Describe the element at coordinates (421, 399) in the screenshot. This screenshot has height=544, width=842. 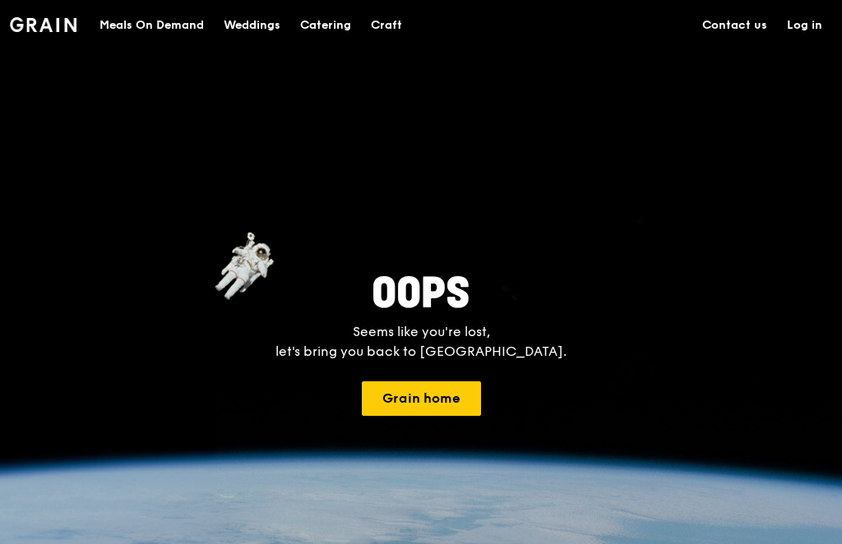
I see `button: Grain home` at that location.